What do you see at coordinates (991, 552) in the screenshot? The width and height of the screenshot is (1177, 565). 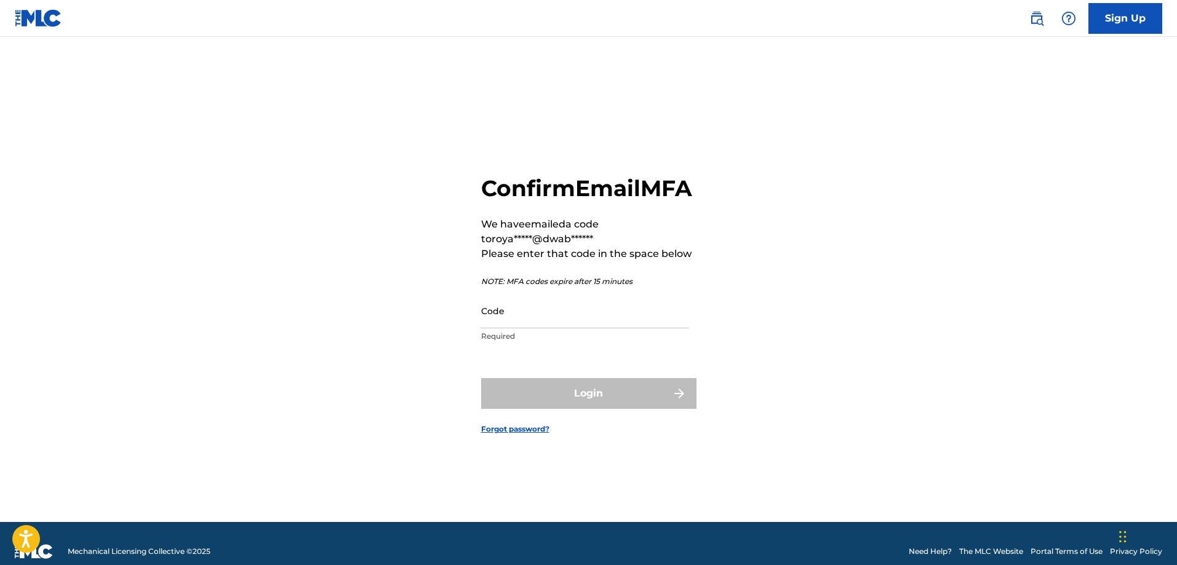 I see `a: The MLC Website` at bounding box center [991, 552].